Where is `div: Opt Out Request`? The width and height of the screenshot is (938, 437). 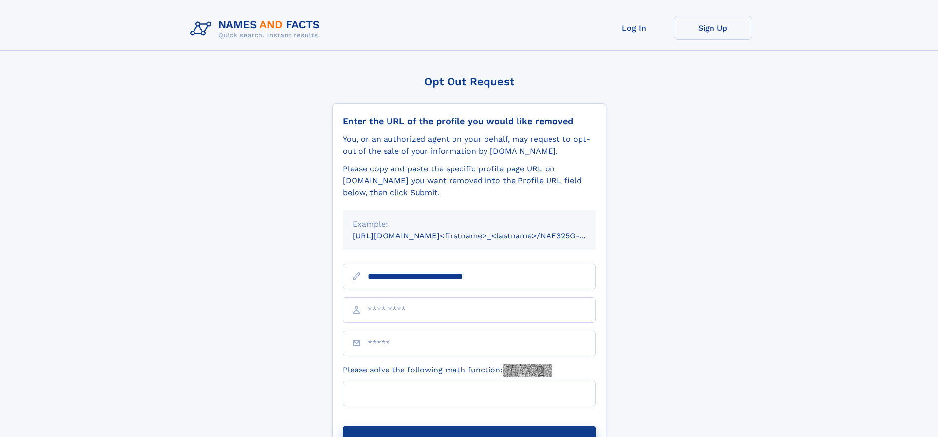
div: Opt Out Request is located at coordinates (469, 81).